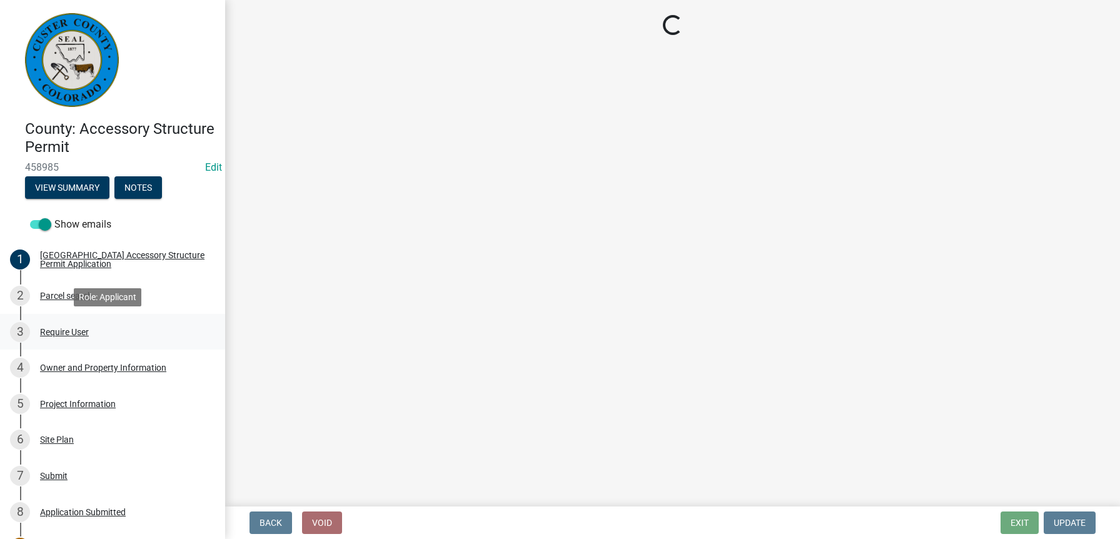  Describe the element at coordinates (271, 523) in the screenshot. I see `span: Back` at that location.